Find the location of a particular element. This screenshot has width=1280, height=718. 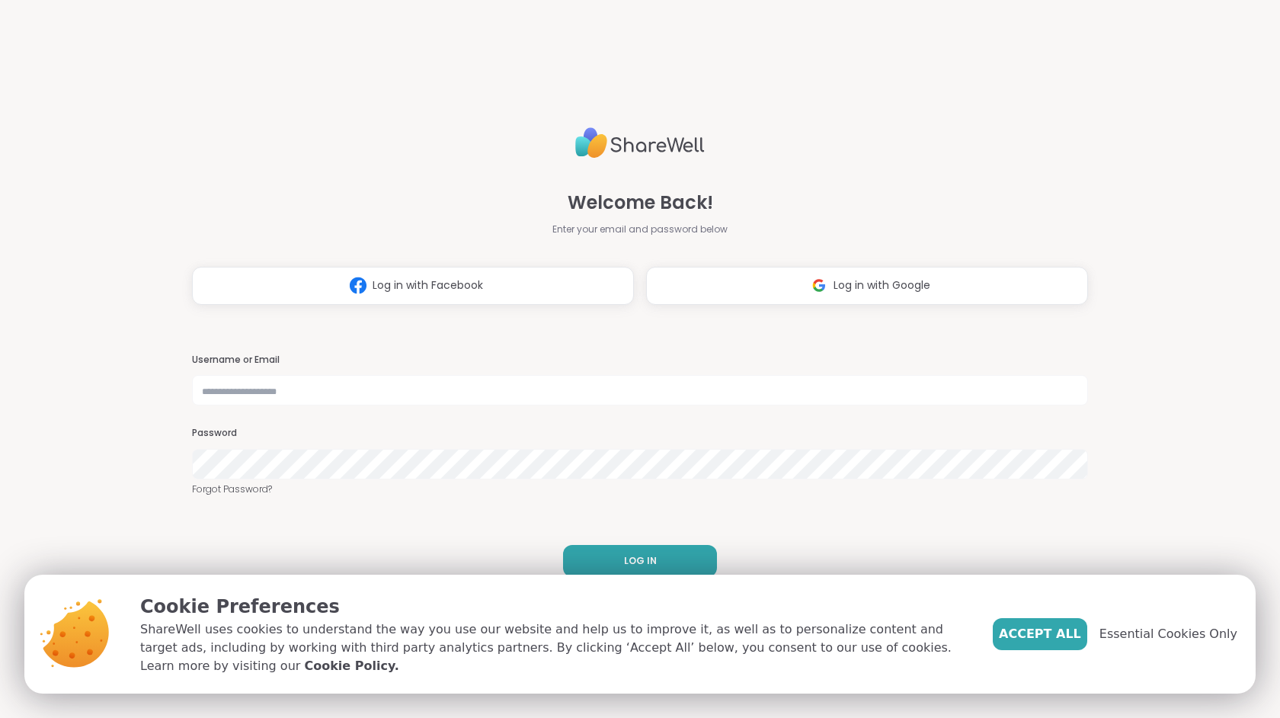

span: Welcome Back! is located at coordinates (640, 203).